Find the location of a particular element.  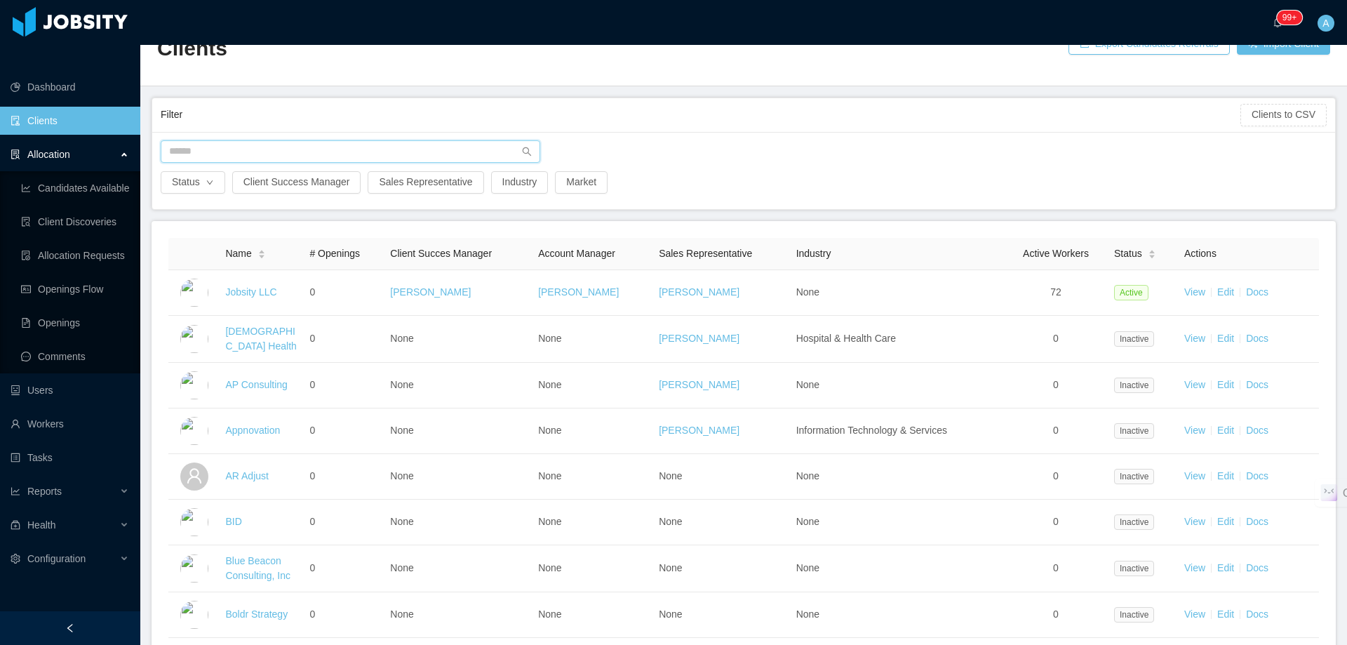

i: icon: line-chart is located at coordinates (15, 491).